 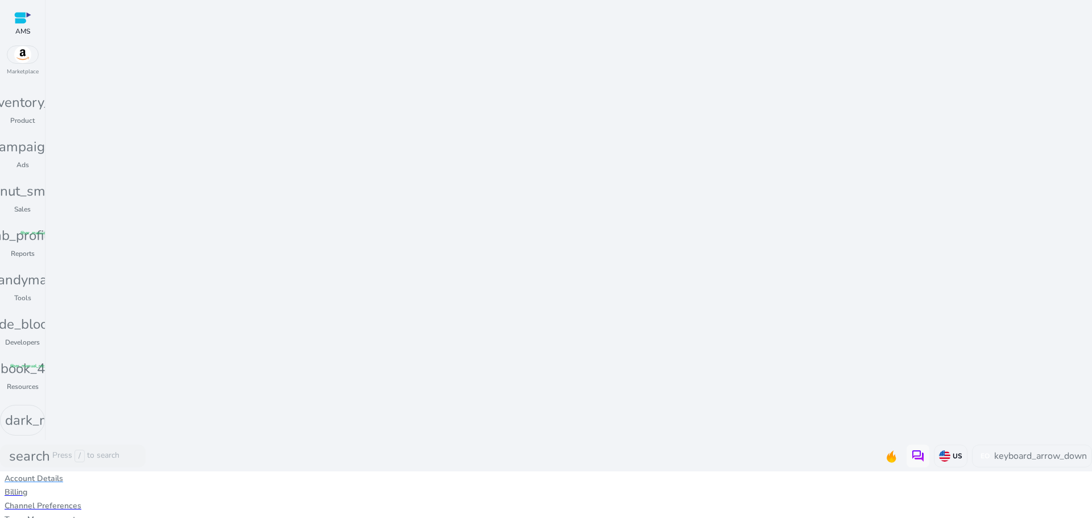 I want to click on p: US, so click(x=956, y=456).